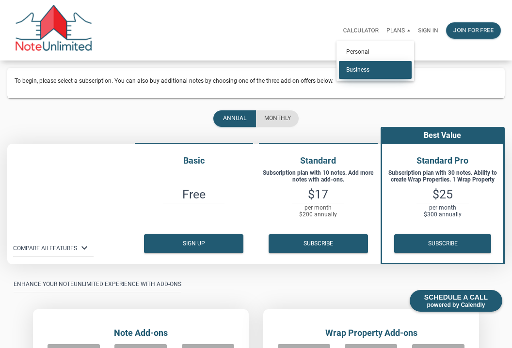 The height and width of the screenshot is (348, 512). Describe the element at coordinates (442, 176) in the screenshot. I see `p: Subscription plan with 30 notes. Ability to create Wrap Properties. 1 Wrap Property included.` at that location.